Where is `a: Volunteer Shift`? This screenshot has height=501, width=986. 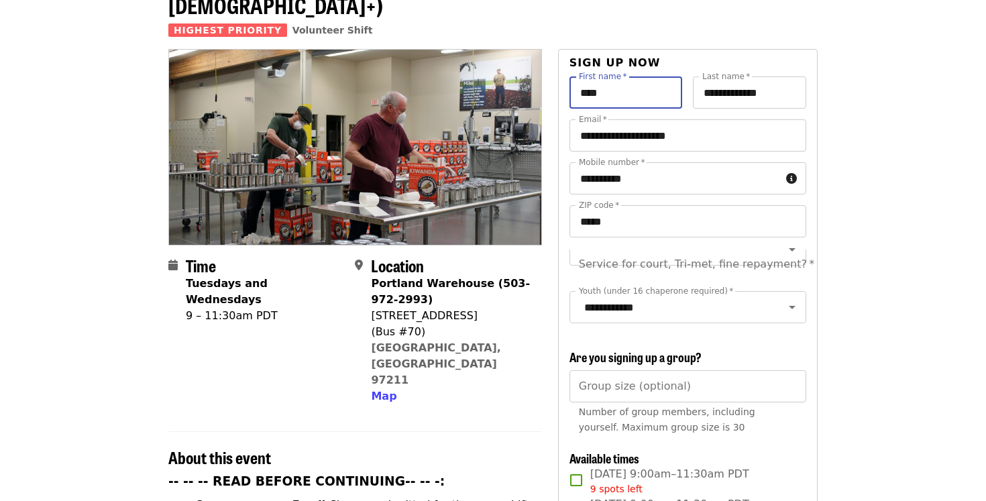
a: Volunteer Shift is located at coordinates (333, 30).